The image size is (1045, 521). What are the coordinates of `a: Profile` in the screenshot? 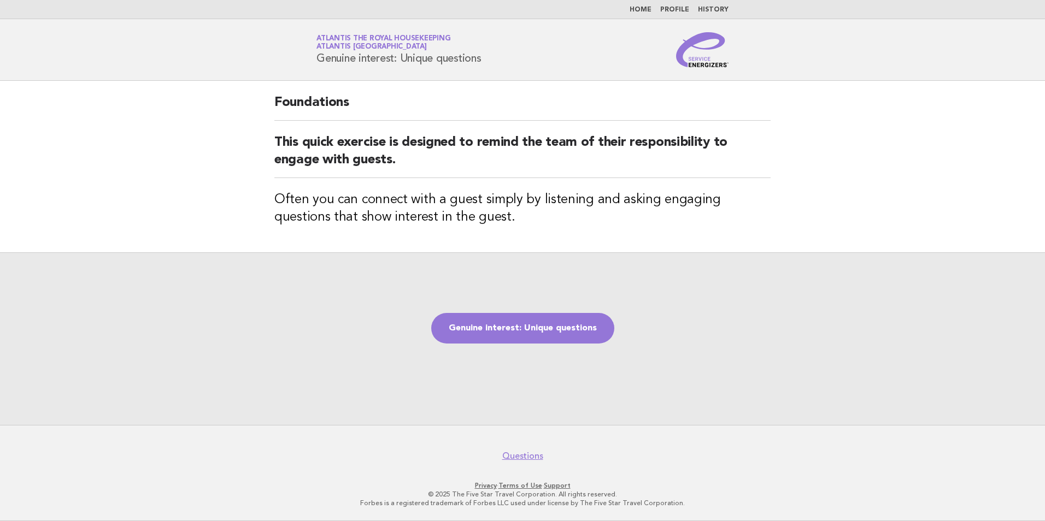 It's located at (674, 10).